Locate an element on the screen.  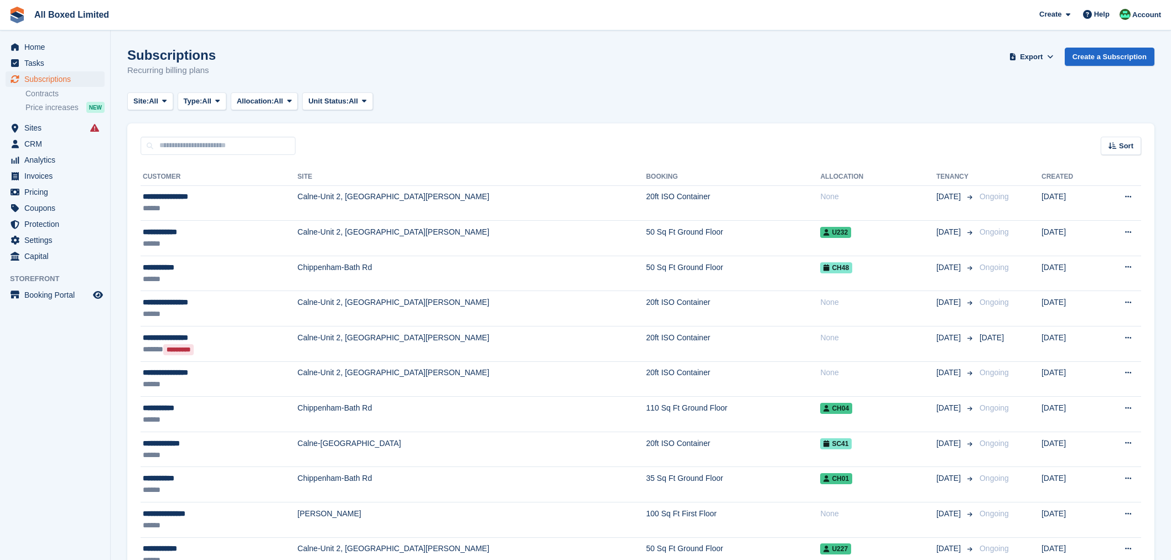
h1: Subscriptions is located at coordinates (172, 55).